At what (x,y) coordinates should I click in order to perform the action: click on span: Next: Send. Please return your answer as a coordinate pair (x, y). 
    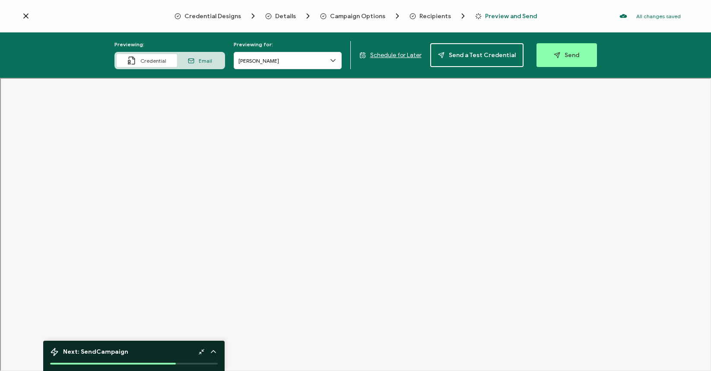
    Looking at the image, I should click on (96, 351).